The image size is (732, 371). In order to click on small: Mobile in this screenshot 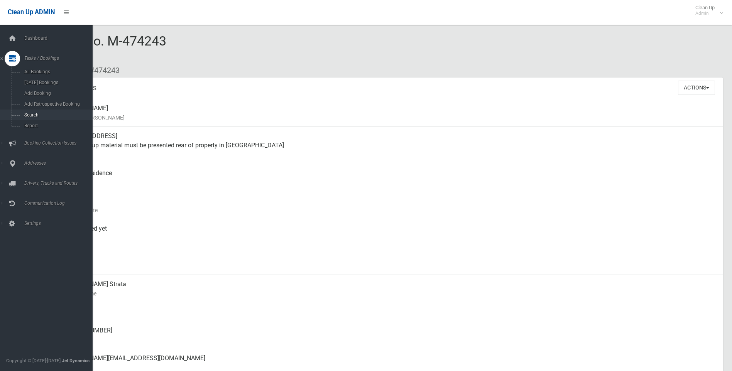, I will do `click(389, 312)`.